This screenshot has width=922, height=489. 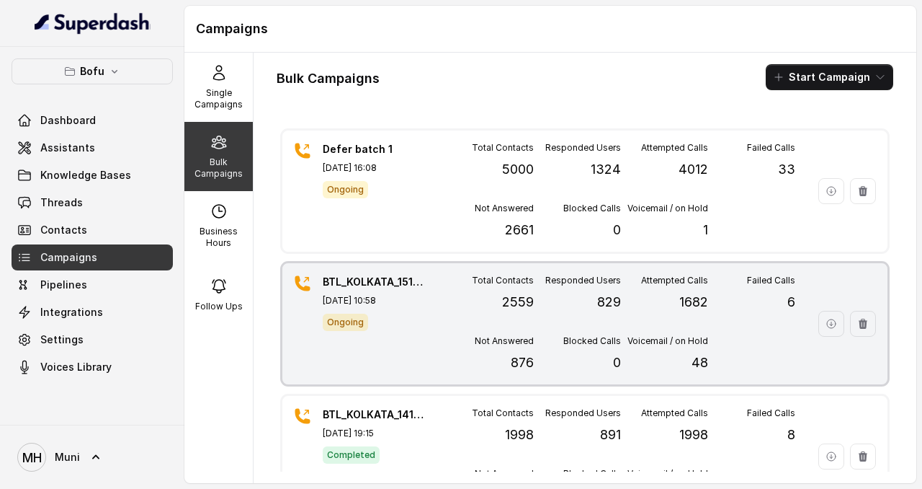 What do you see at coordinates (92, 457) in the screenshot?
I see `a: Muni` at bounding box center [92, 457].